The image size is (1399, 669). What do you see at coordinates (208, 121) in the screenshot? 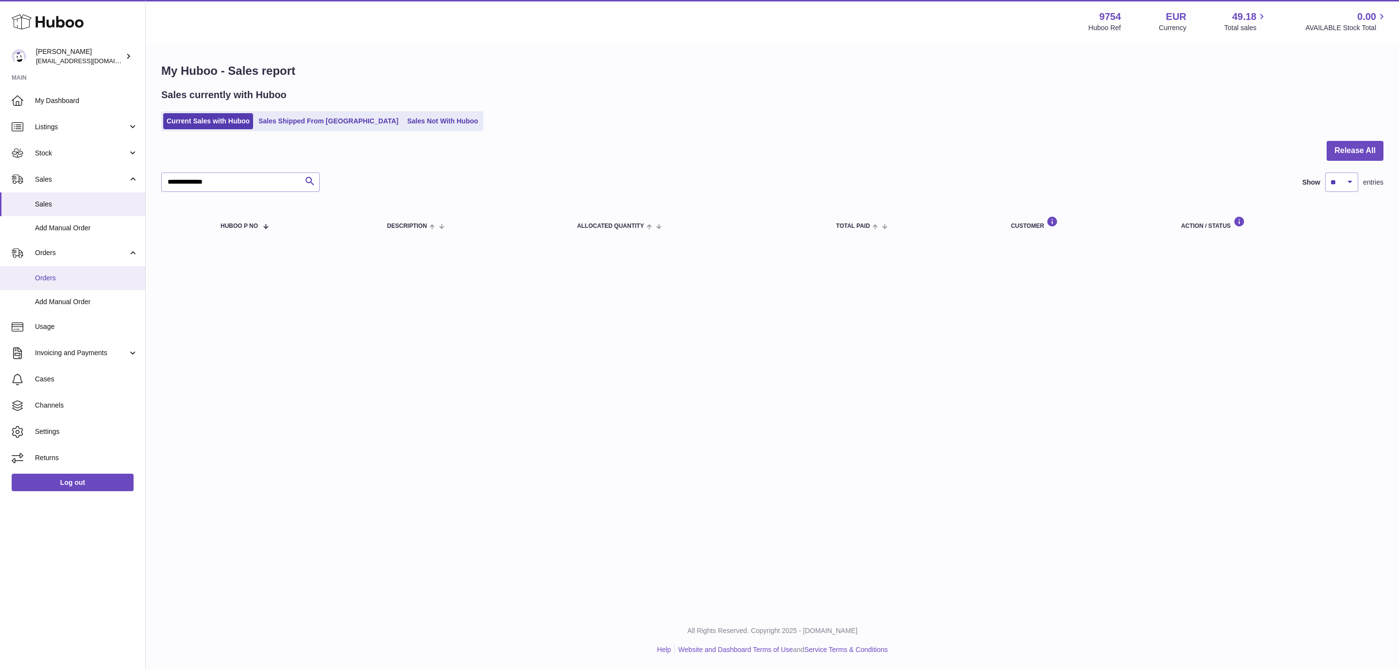
I see `a: Current Sales with Huboo` at bounding box center [208, 121].